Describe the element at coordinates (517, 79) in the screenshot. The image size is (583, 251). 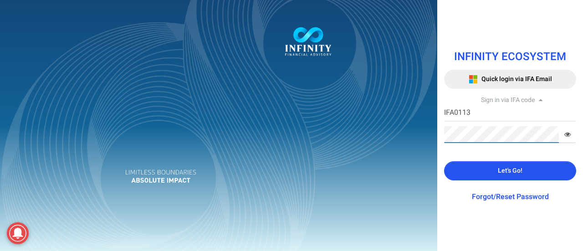
I see `span: Quick login via IFA Email` at that location.